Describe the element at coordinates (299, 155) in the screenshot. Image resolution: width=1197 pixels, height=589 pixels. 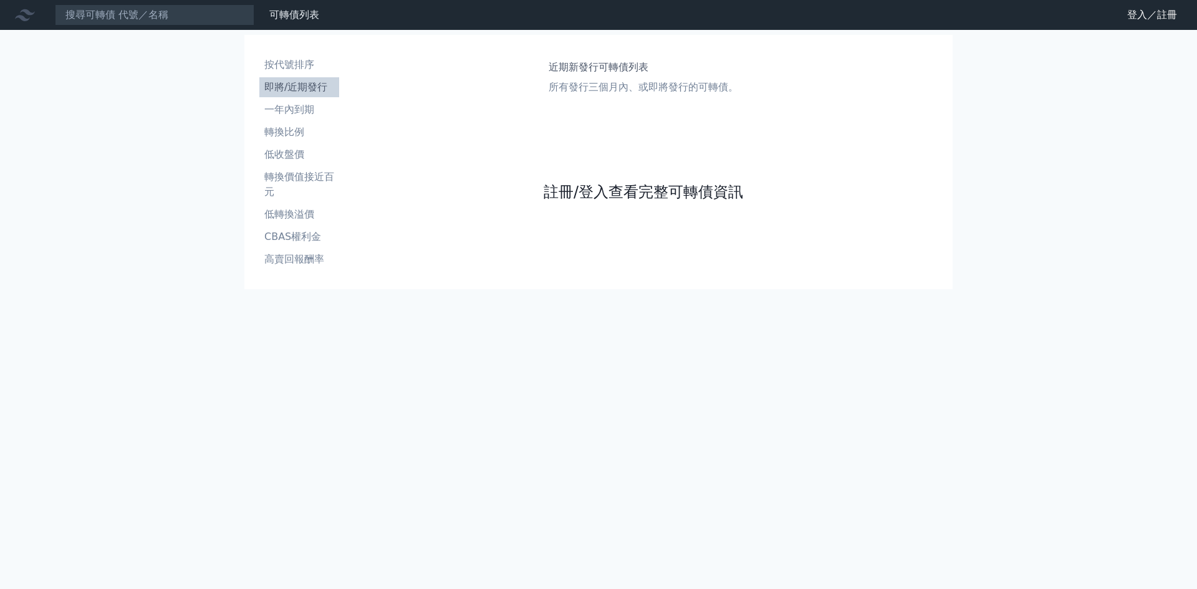
I see `li: 低收盤價` at that location.